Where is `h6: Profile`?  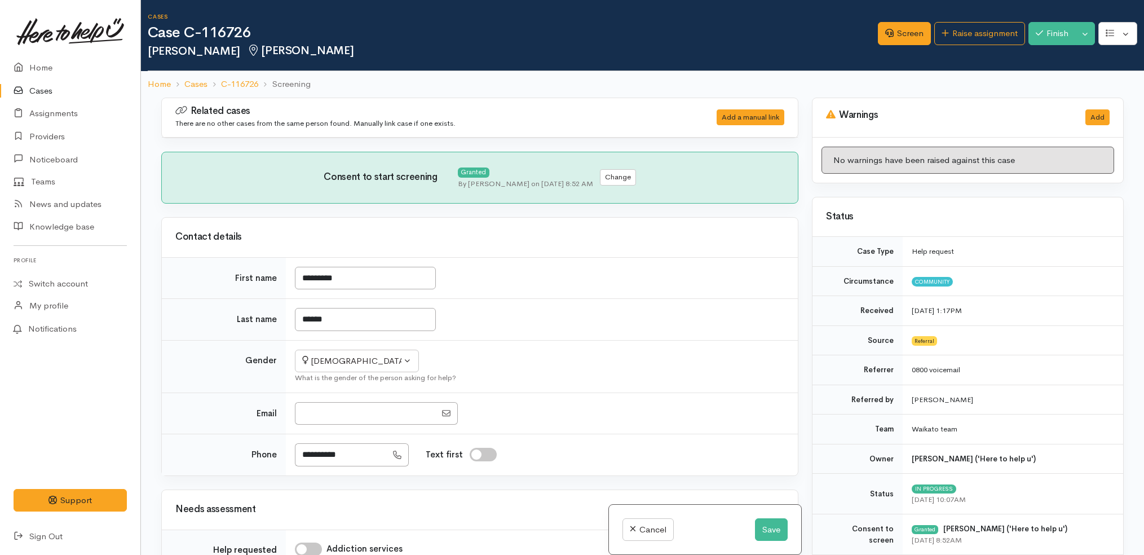
h6: Profile is located at coordinates (70, 260).